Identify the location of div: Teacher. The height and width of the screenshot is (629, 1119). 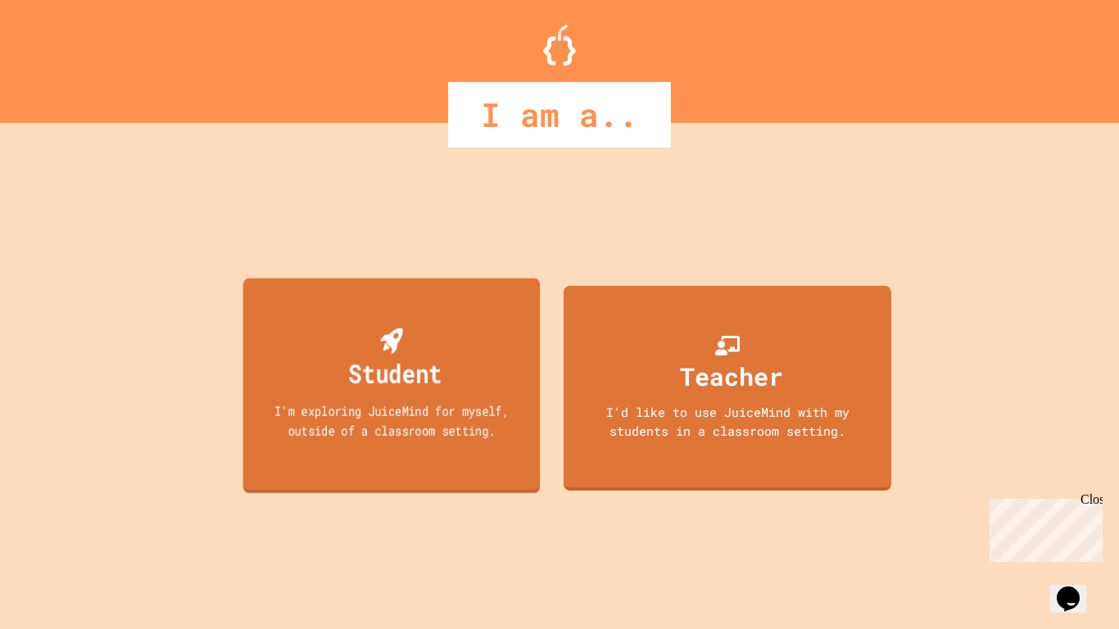
(731, 376).